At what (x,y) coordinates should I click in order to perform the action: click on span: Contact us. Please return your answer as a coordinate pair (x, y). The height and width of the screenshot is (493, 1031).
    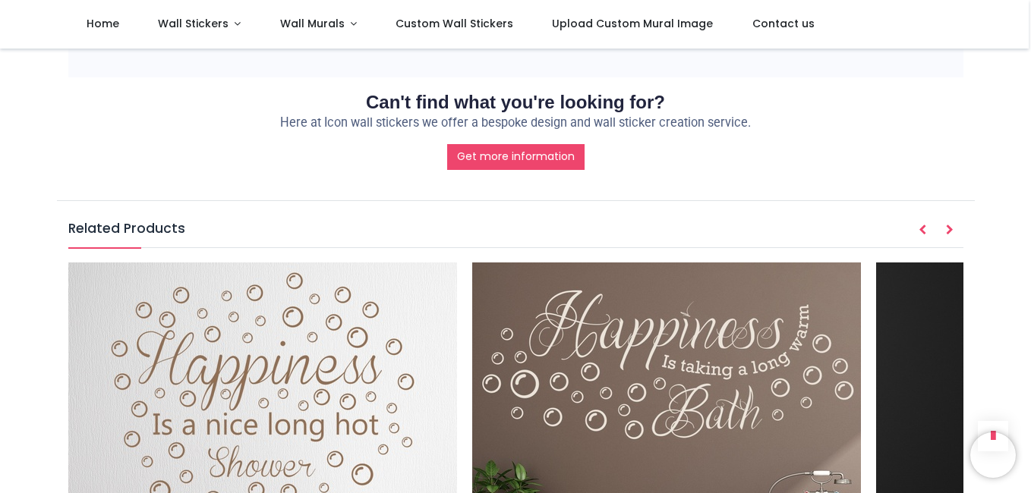
    Looking at the image, I should click on (783, 24).